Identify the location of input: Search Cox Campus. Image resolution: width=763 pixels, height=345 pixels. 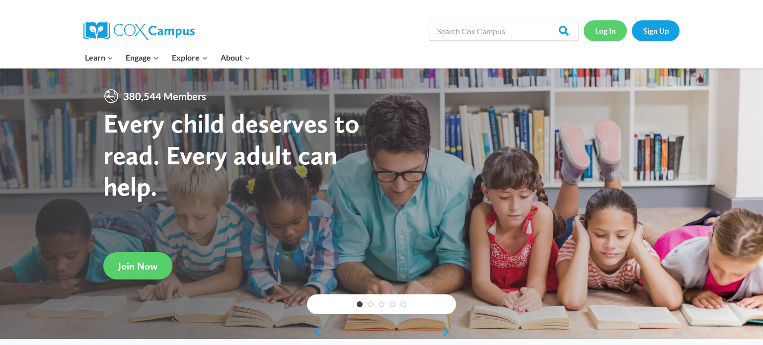
(504, 31).